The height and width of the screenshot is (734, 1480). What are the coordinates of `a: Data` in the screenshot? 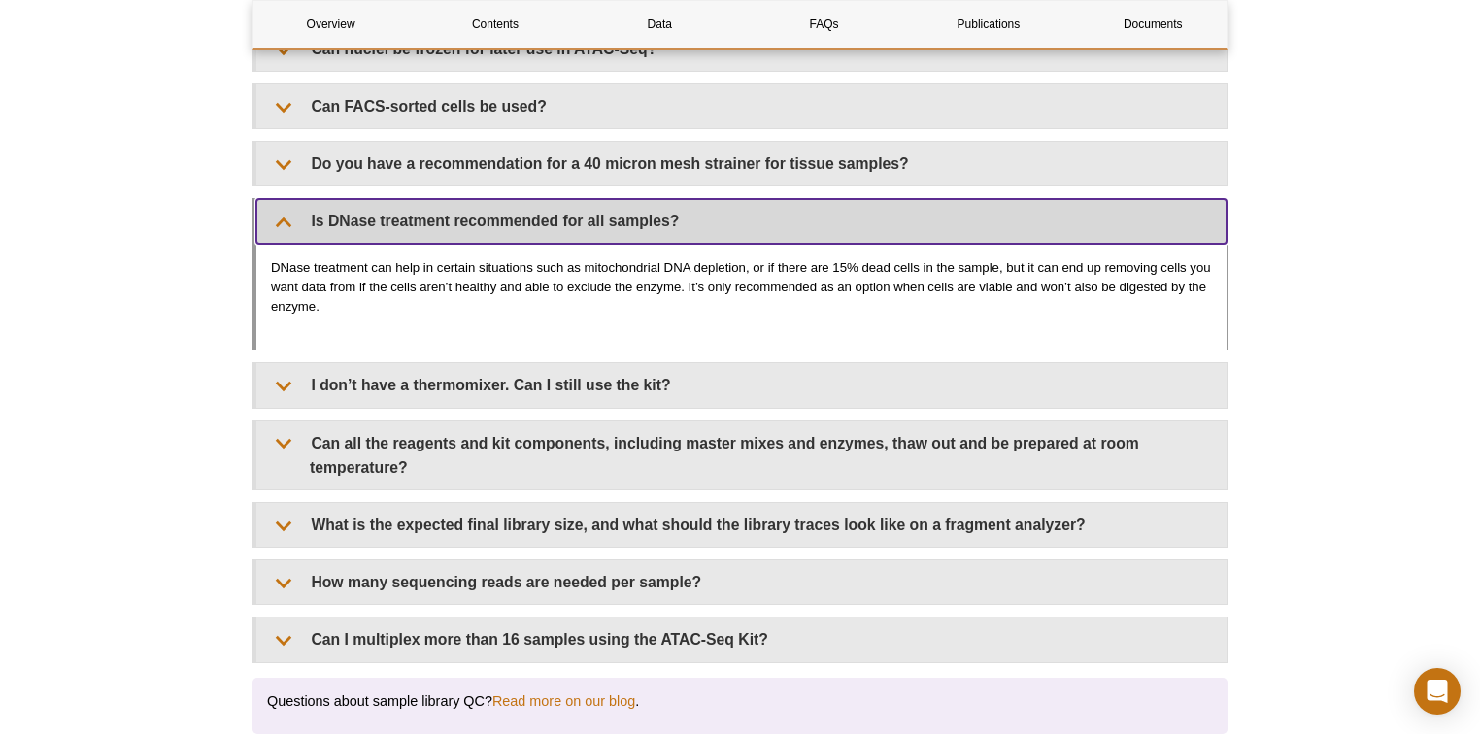 It's located at (659, 24).